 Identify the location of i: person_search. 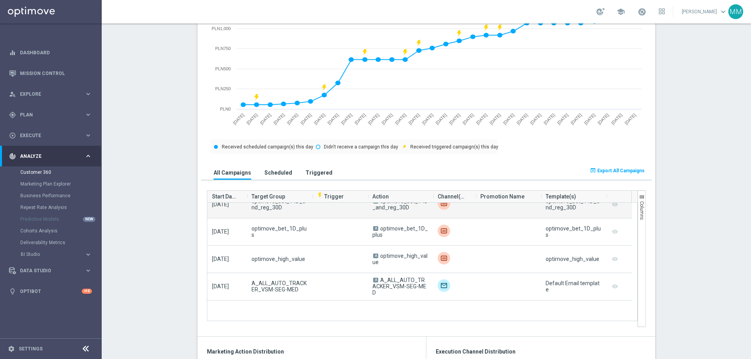
(13, 94).